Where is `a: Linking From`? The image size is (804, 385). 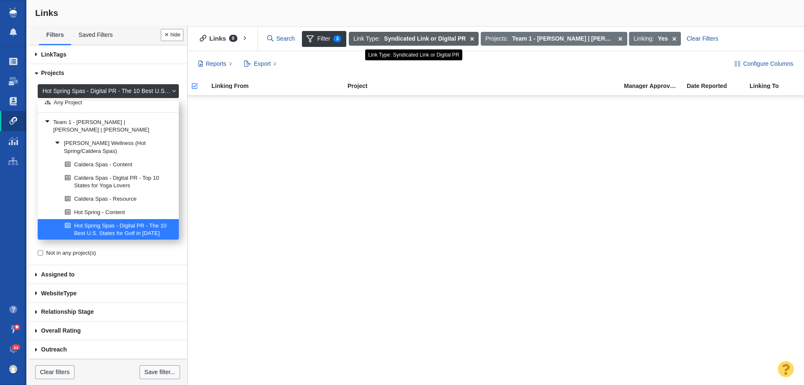 a: Linking From is located at coordinates (279, 86).